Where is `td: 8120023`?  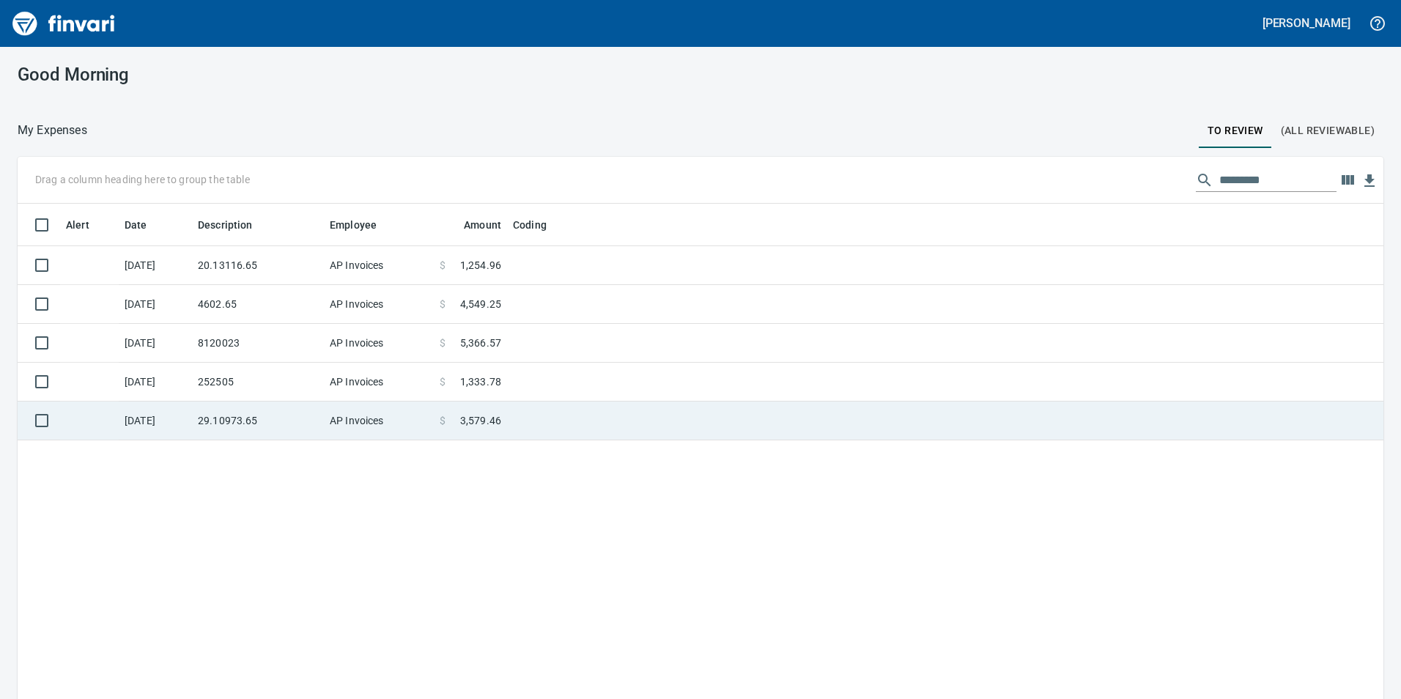 td: 8120023 is located at coordinates (258, 343).